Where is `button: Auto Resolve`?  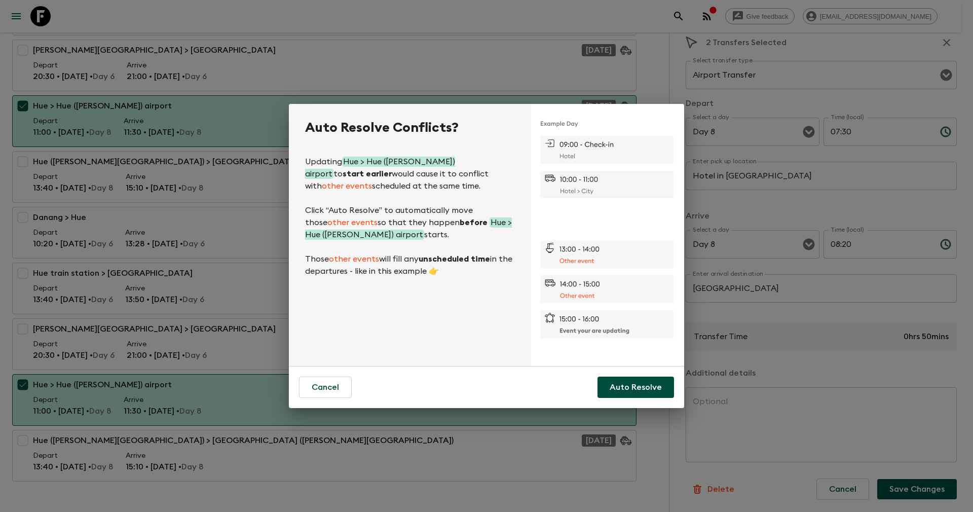 button: Auto Resolve is located at coordinates (636, 387).